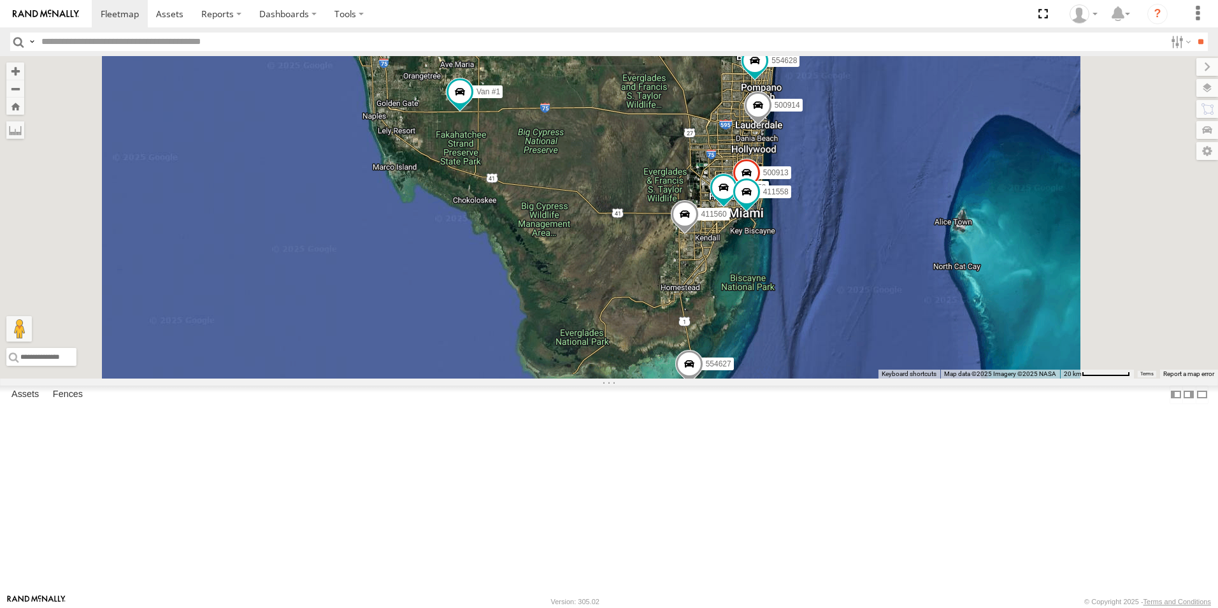 The height and width of the screenshot is (608, 1218). I want to click on label: Dock Summary Table to the Left, so click(1176, 394).